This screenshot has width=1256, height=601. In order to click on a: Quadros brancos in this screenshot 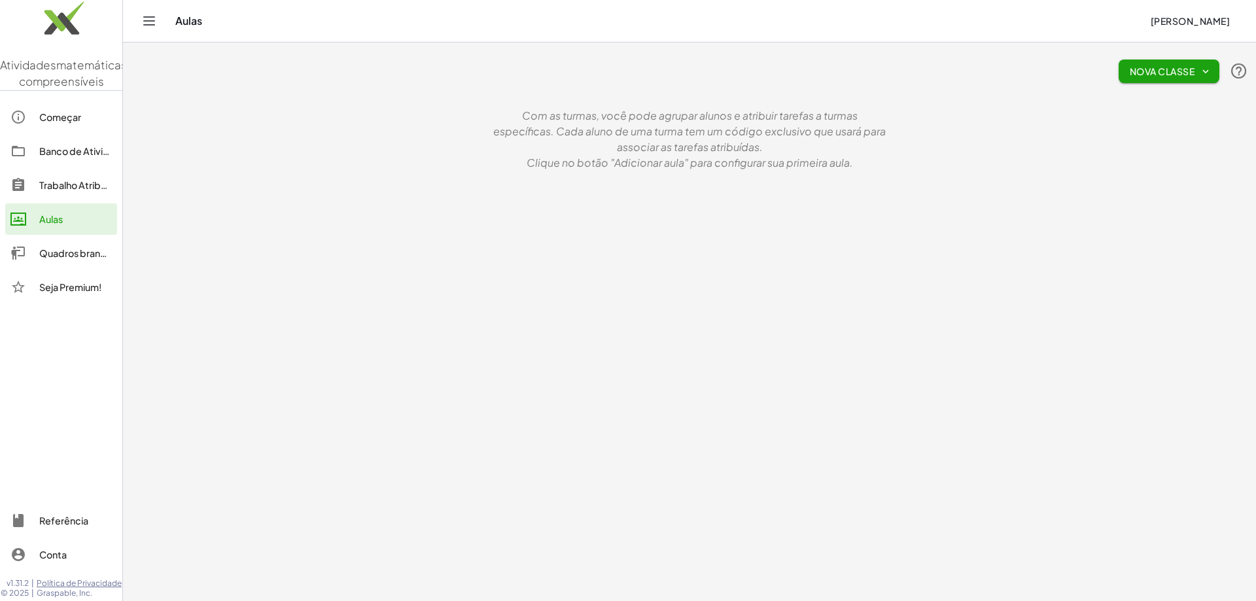, I will do `click(61, 253)`.